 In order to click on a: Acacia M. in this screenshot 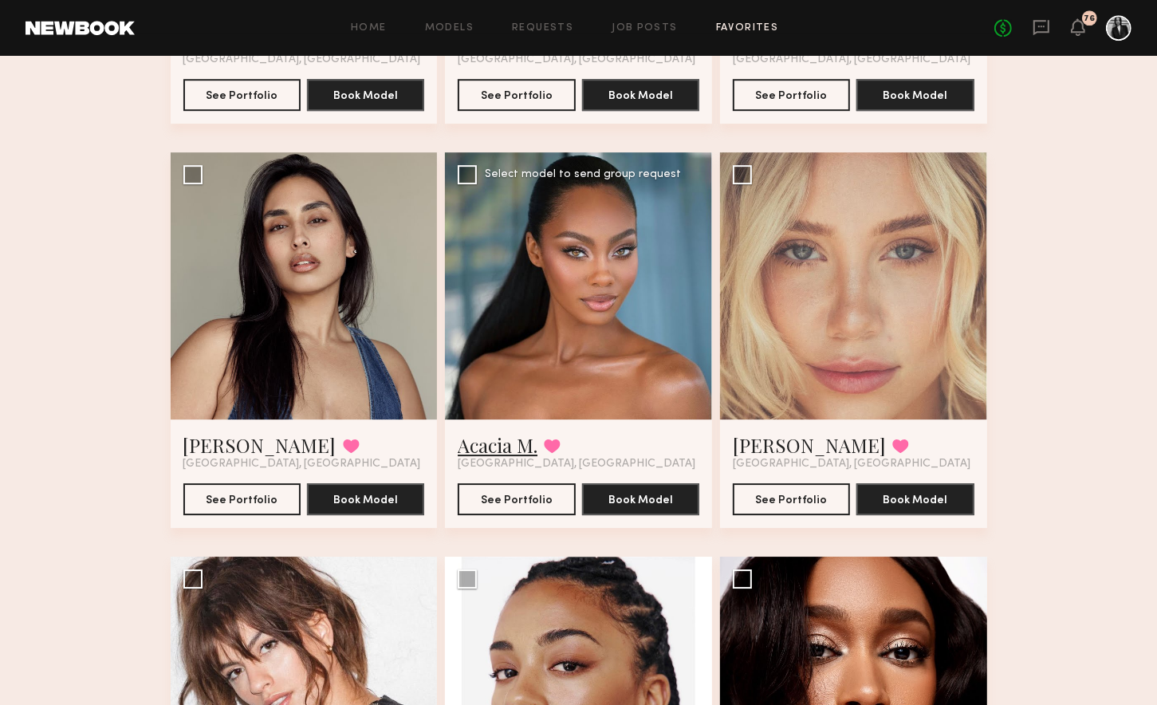, I will do `click(497, 445)`.